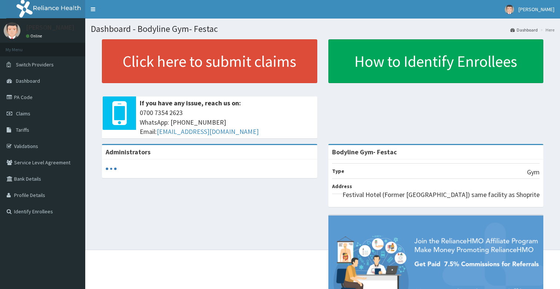 Image resolution: width=560 pixels, height=289 pixels. I want to click on b: If you have any issue, reach us on:, so click(190, 103).